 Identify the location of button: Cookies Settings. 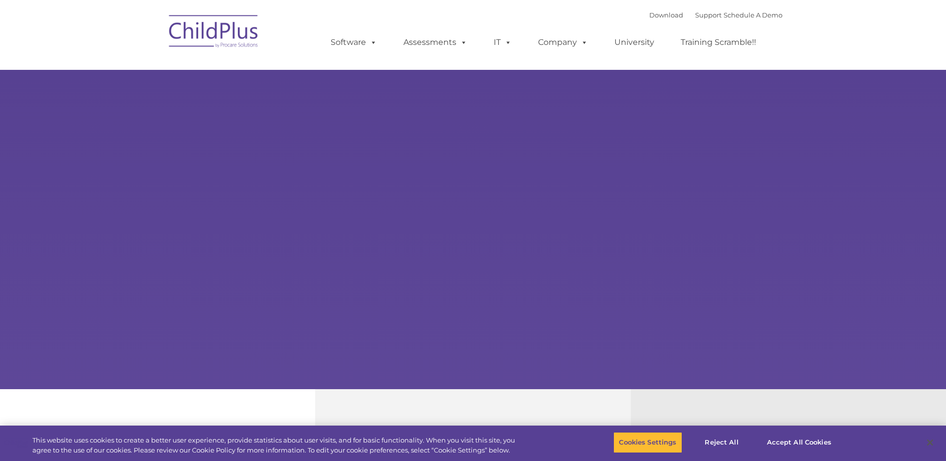
(648, 443).